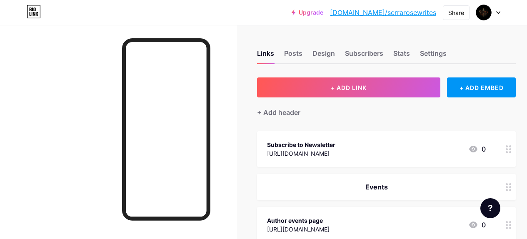  What do you see at coordinates (456, 12) in the screenshot?
I see `div: Share` at bounding box center [456, 12].